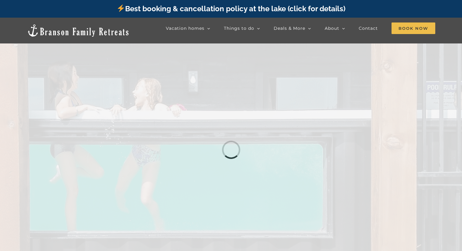 This screenshot has height=251, width=462. I want to click on a: Book Now, so click(414, 28).